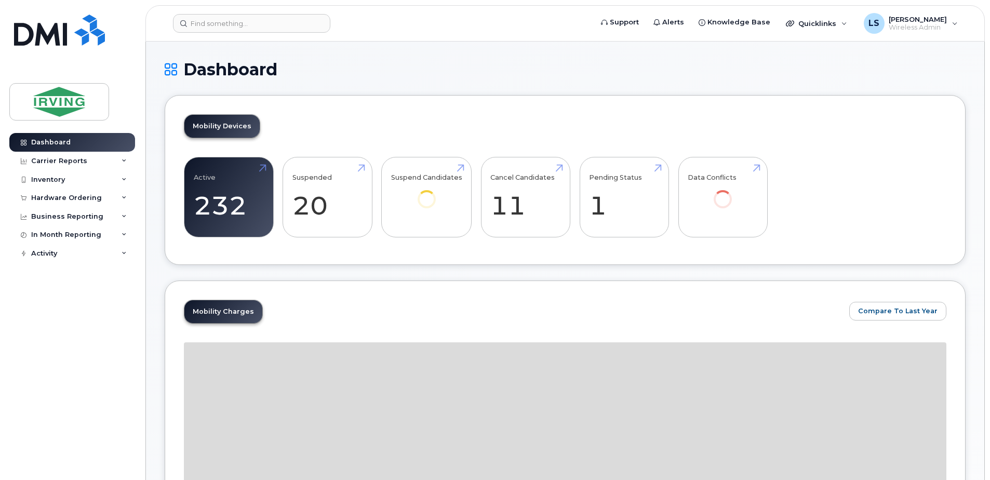 The width and height of the screenshot is (990, 480). What do you see at coordinates (898, 311) in the screenshot?
I see `button: Compare To Last Year` at bounding box center [898, 311].